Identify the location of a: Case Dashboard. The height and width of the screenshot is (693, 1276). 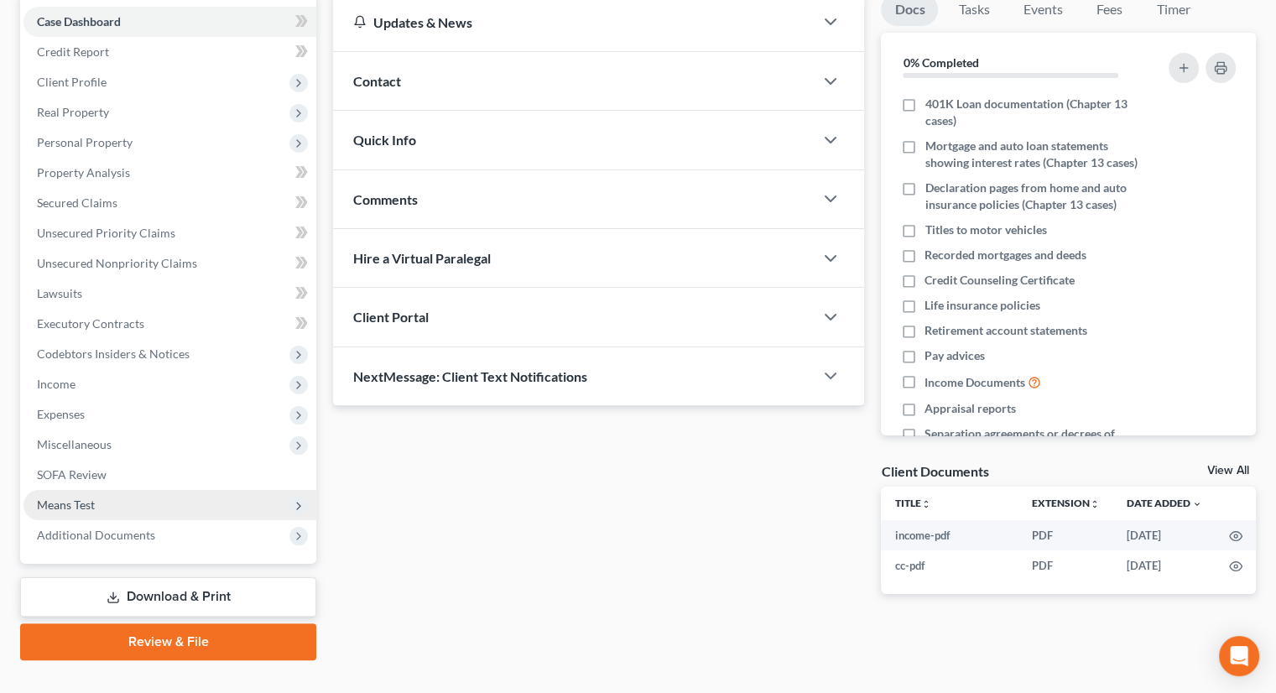
(169, 22).